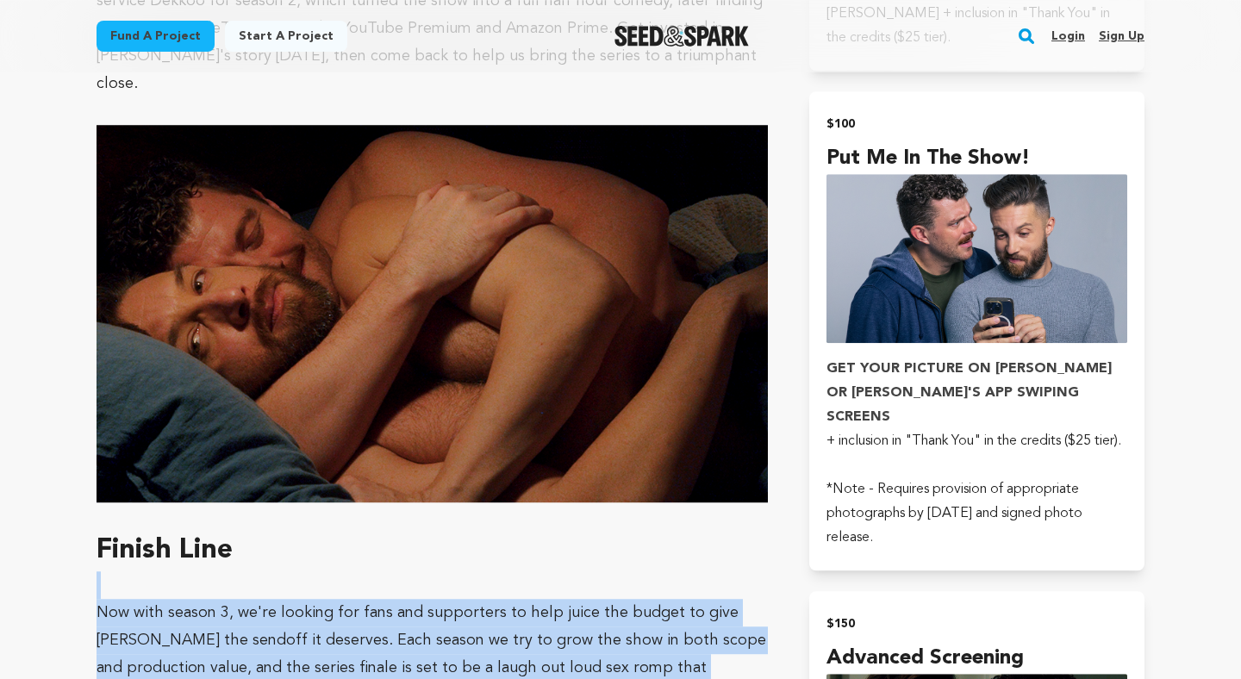 The height and width of the screenshot is (679, 1241). I want to click on h2: $150, so click(977, 624).